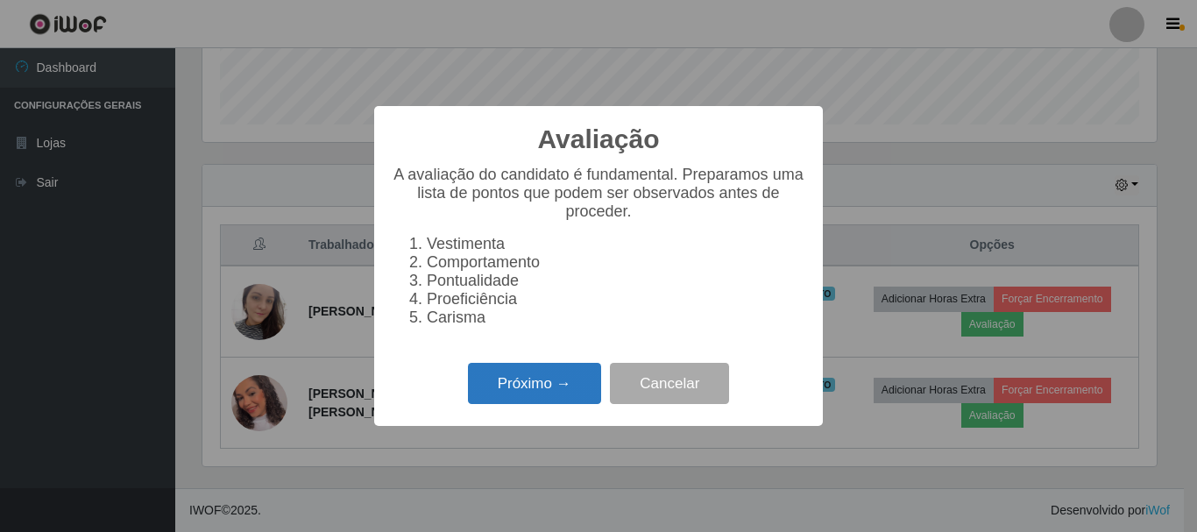 The width and height of the screenshot is (1197, 532). Describe the element at coordinates (616, 280) in the screenshot. I see `li: Pontualidade` at that location.